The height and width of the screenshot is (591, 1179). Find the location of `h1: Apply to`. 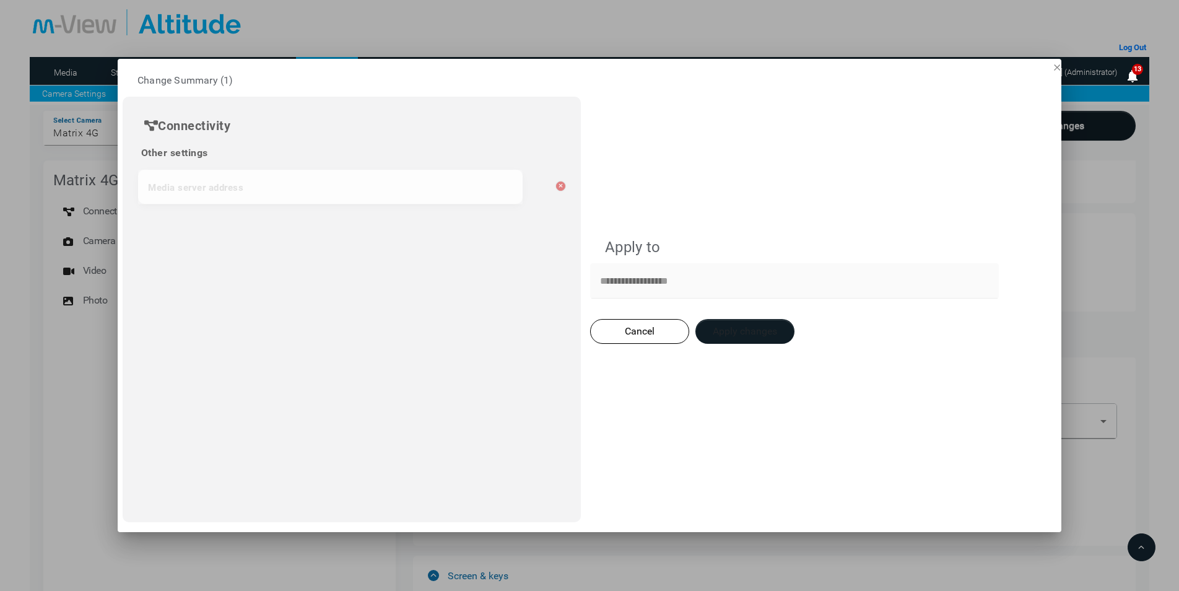

h1: Apply to is located at coordinates (693, 245).